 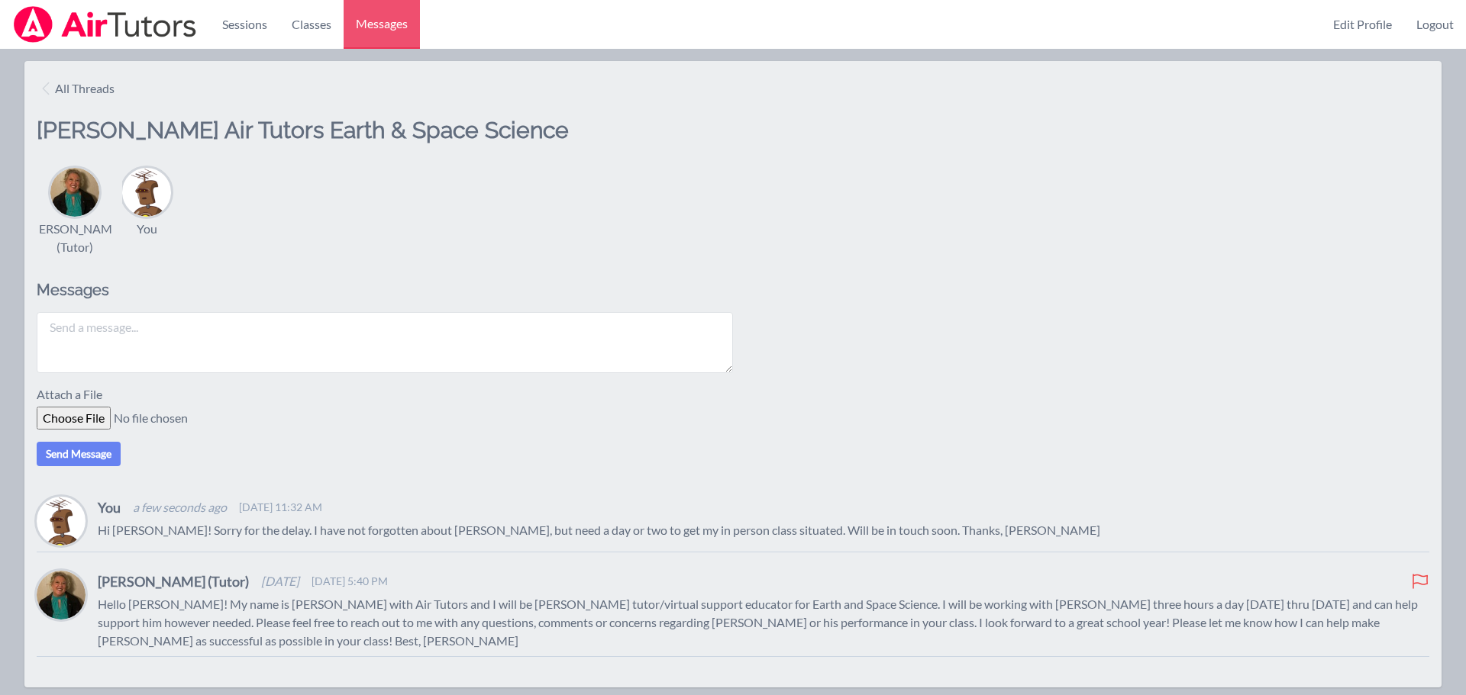 I want to click on h2: Messages, so click(x=385, y=290).